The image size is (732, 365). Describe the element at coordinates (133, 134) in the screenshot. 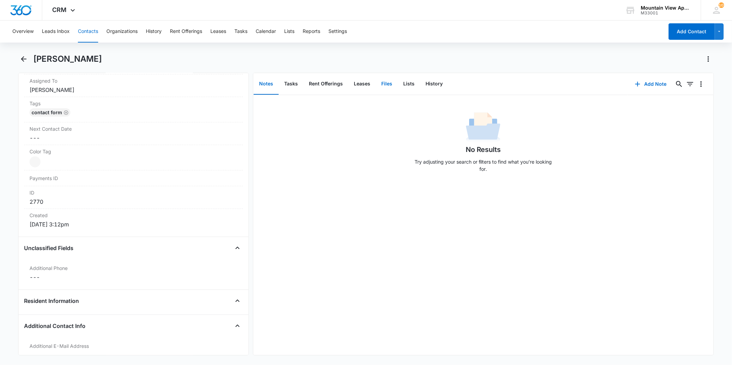

I see `div: Next Contact Date---` at that location.